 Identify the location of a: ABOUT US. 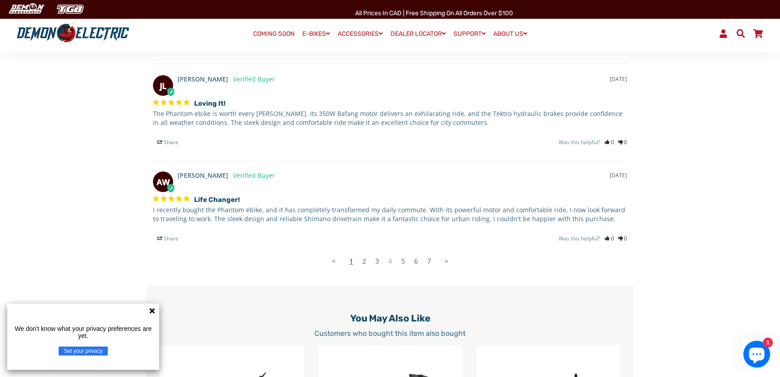
(510, 34).